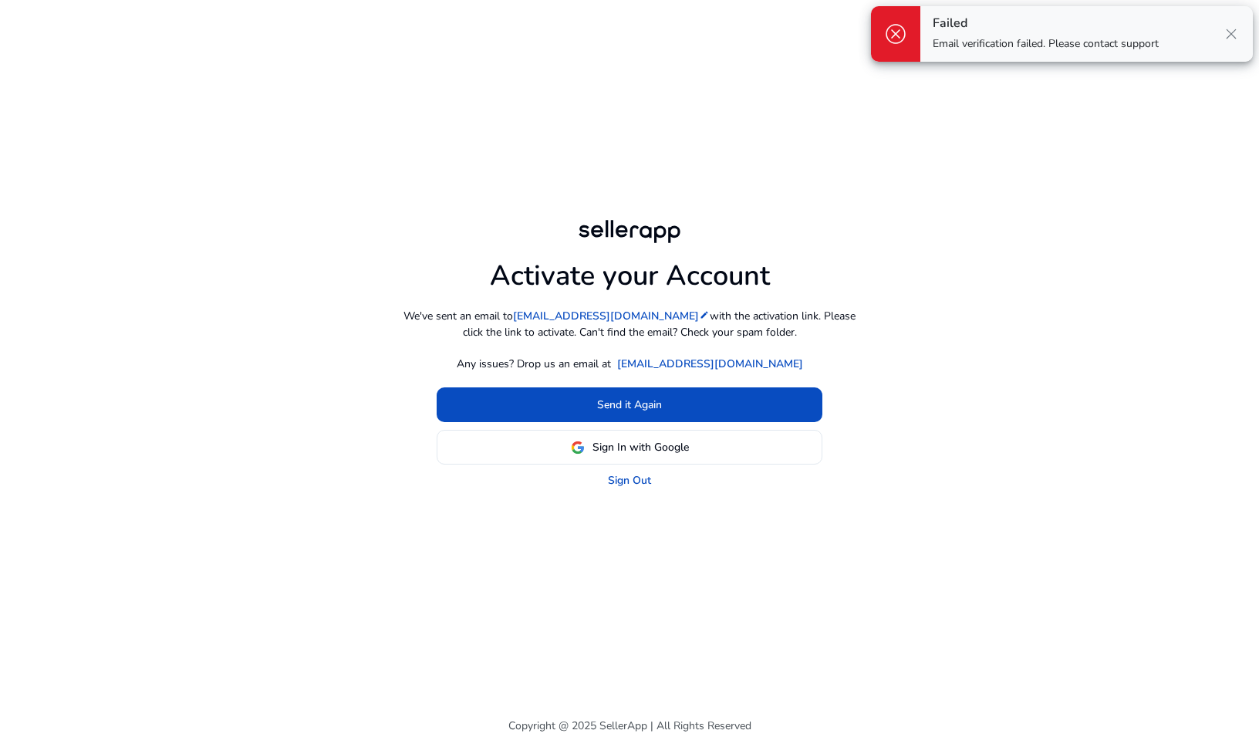 The image size is (1259, 747). I want to click on span: cancel, so click(896, 34).